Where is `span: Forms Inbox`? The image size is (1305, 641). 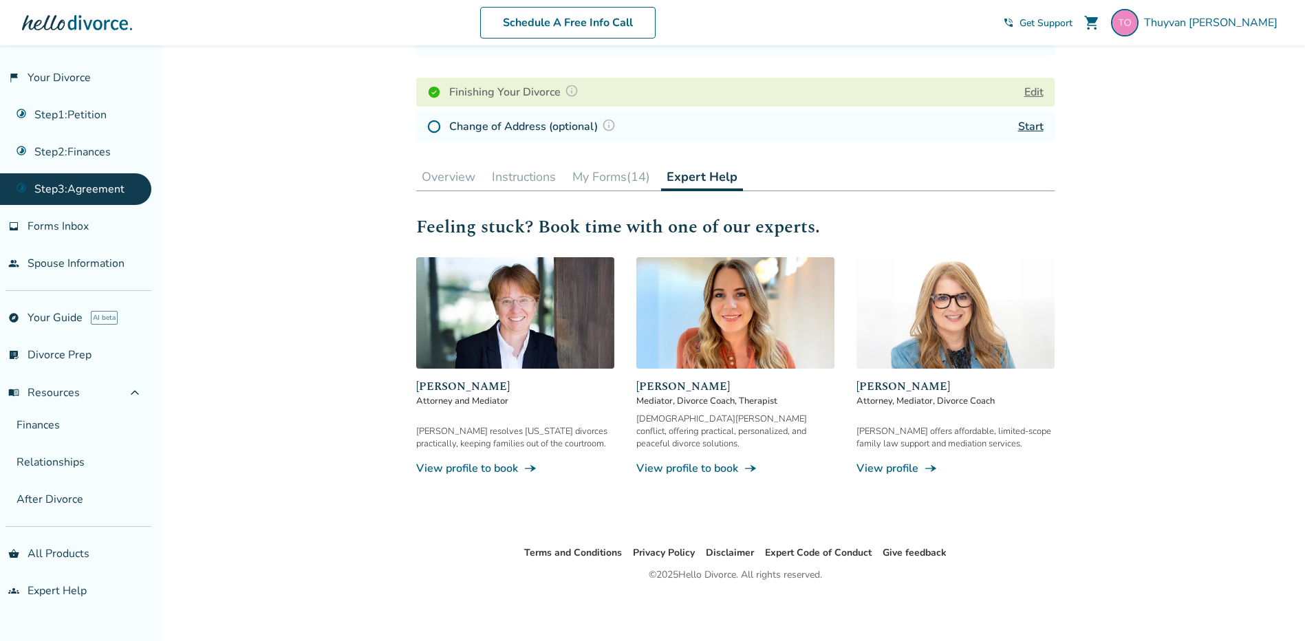
span: Forms Inbox is located at coordinates (58, 226).